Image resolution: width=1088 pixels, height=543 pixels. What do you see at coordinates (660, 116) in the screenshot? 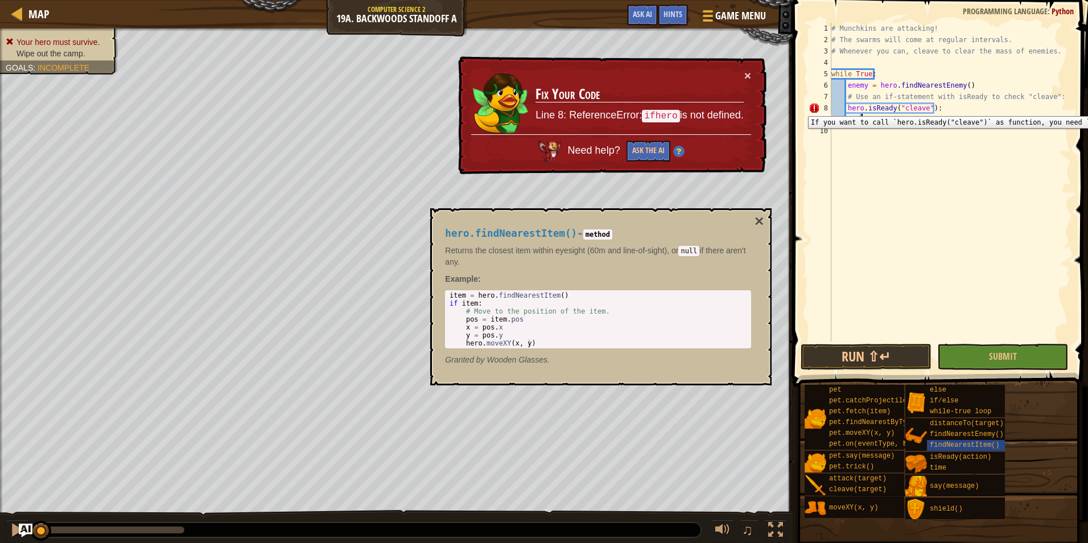
I see `code: ifhero` at bounding box center [660, 116].